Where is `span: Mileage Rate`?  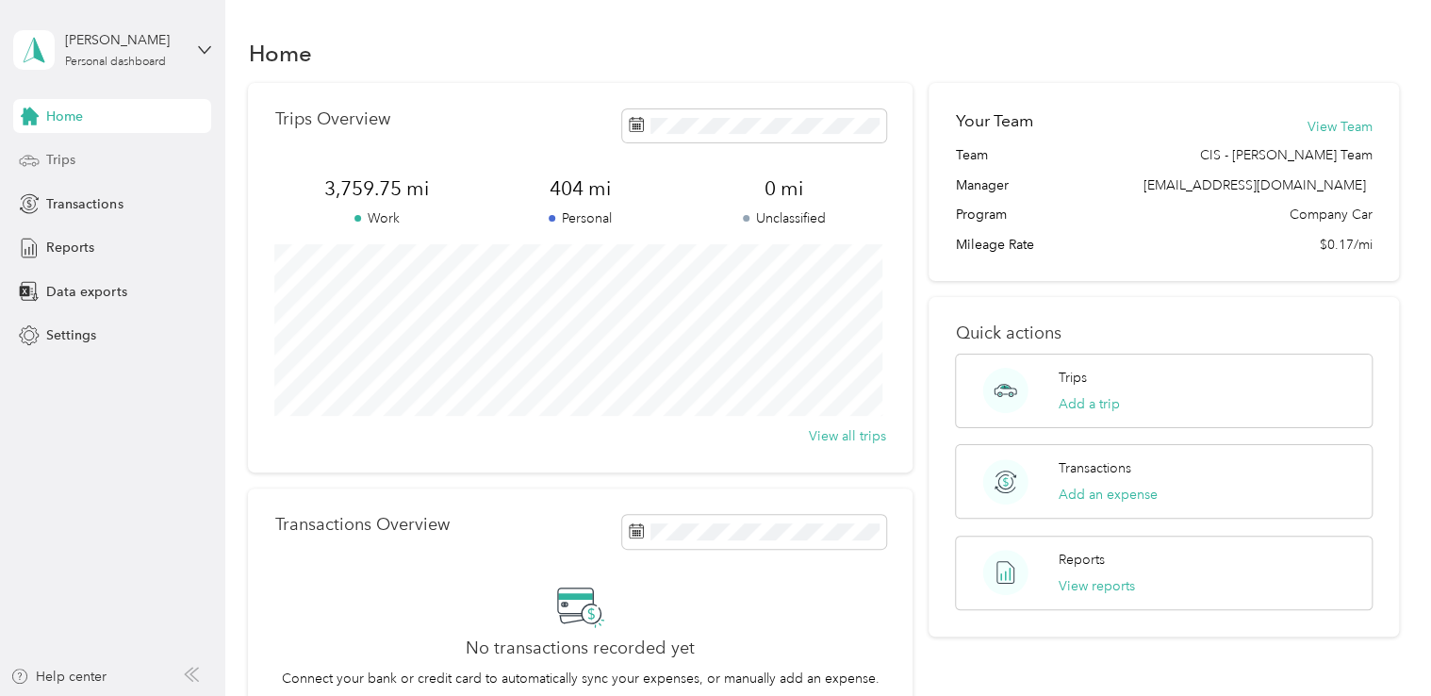 span: Mileage Rate is located at coordinates (994, 244).